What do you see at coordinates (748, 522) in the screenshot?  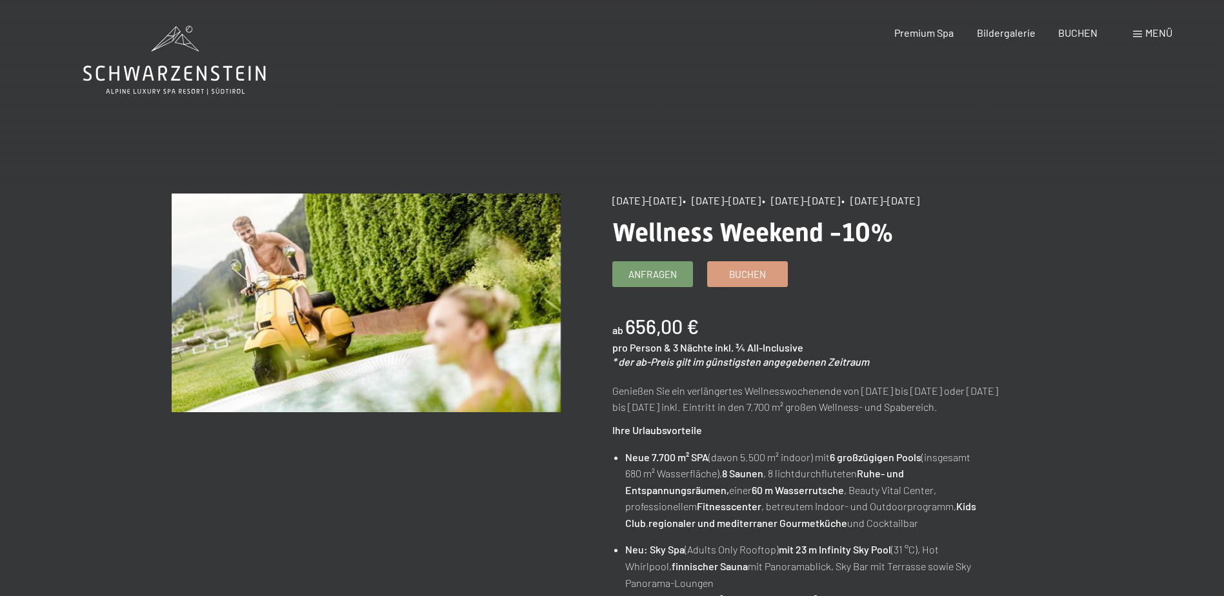 I see `strong: regionaler und mediterraner Gourmetküche` at bounding box center [748, 522].